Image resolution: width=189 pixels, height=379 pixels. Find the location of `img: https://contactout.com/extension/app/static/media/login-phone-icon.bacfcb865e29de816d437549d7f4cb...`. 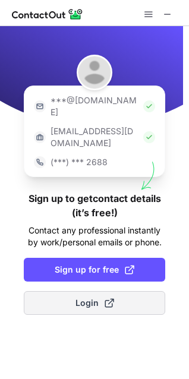

img: https://contactout.com/extension/app/static/media/login-phone-icon.bacfcb865e29de816d437549d7f4cb... is located at coordinates (40, 162).